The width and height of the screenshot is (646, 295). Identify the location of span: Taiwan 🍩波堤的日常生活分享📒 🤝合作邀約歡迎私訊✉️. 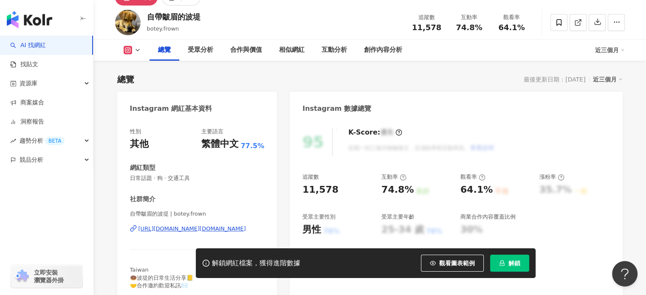
(161, 277).